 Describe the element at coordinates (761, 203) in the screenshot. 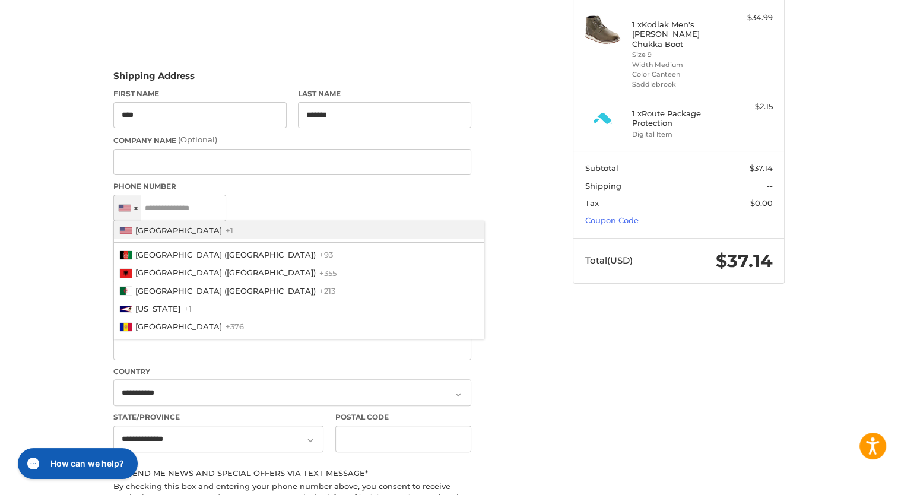

I see `span: $0.00` at that location.